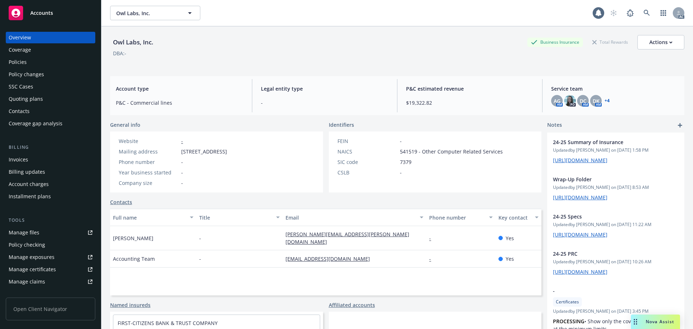 The height and width of the screenshot is (329, 693). Describe the element at coordinates (24, 232) in the screenshot. I see `div: Manage files` at that location.